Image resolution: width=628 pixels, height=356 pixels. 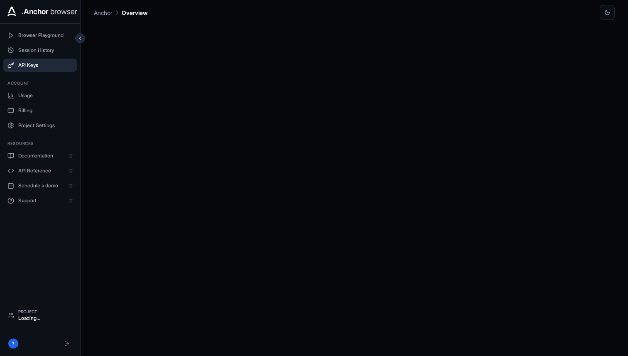 What do you see at coordinates (40, 315) in the screenshot?
I see `button: ProjectLoading...` at bounding box center [40, 315].